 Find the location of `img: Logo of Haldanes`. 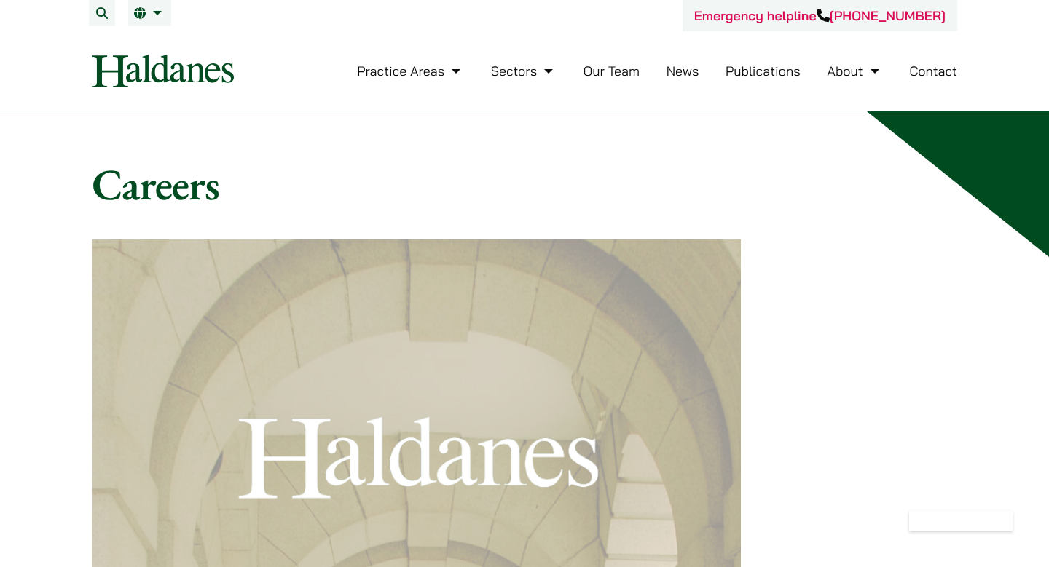

img: Logo of Haldanes is located at coordinates (162, 71).